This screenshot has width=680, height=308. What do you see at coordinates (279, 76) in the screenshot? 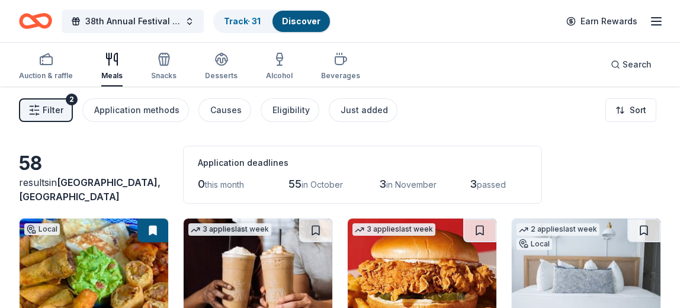
I see `div: Alcohol` at bounding box center [279, 76].